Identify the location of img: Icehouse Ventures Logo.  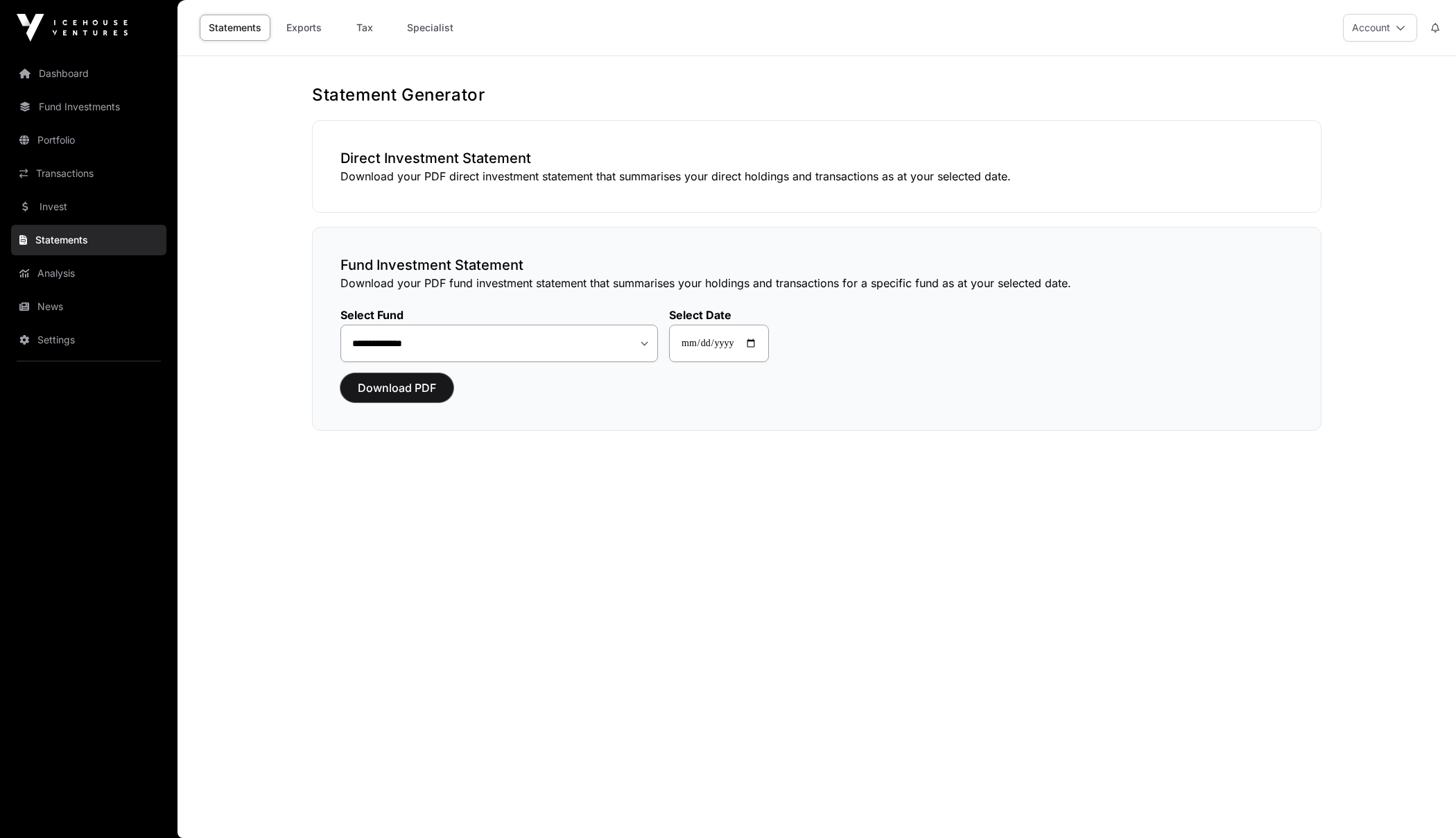
(73, 28).